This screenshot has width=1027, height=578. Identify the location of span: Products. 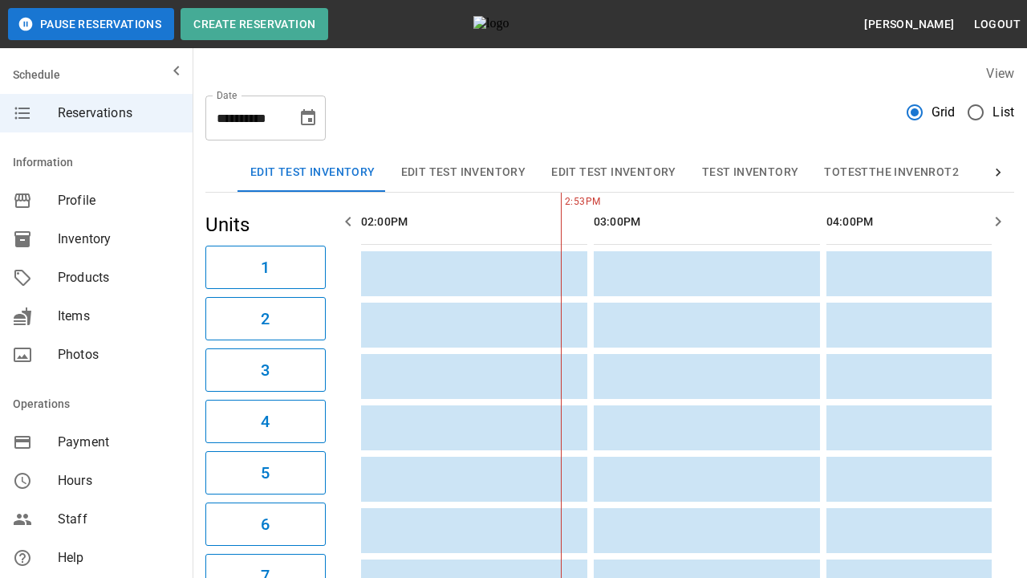
(119, 278).